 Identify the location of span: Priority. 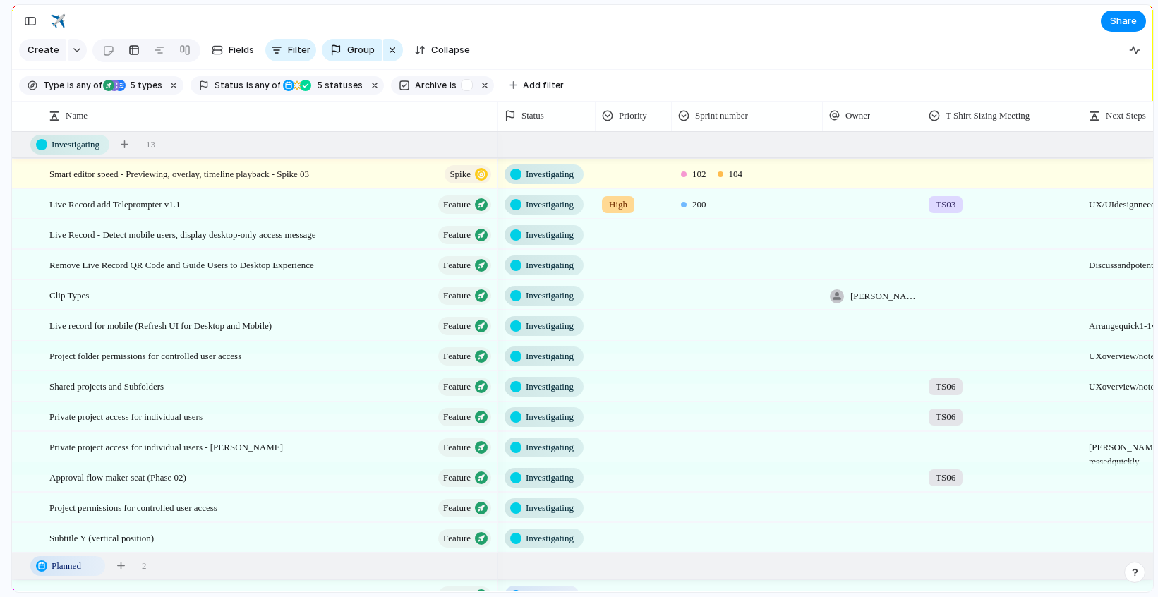
(633, 116).